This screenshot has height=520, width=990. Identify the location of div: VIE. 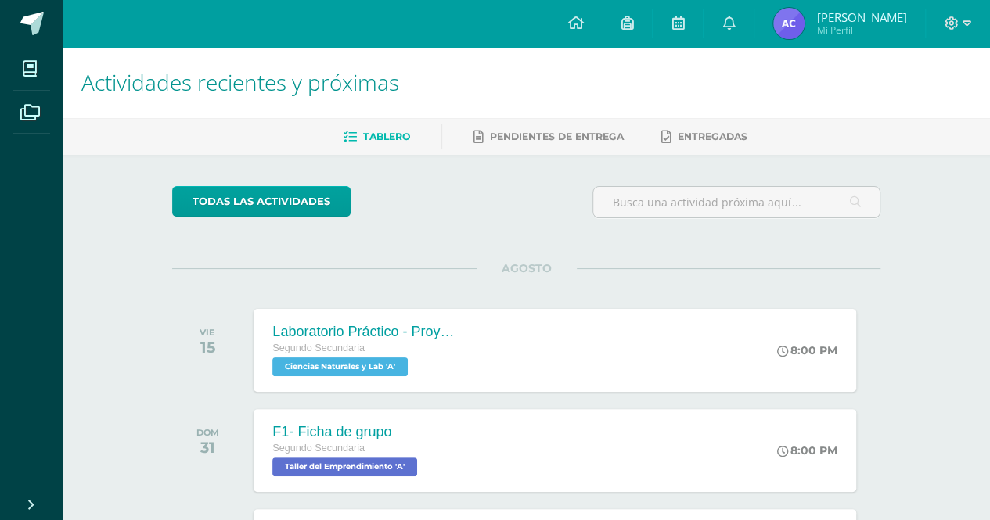
(207, 333).